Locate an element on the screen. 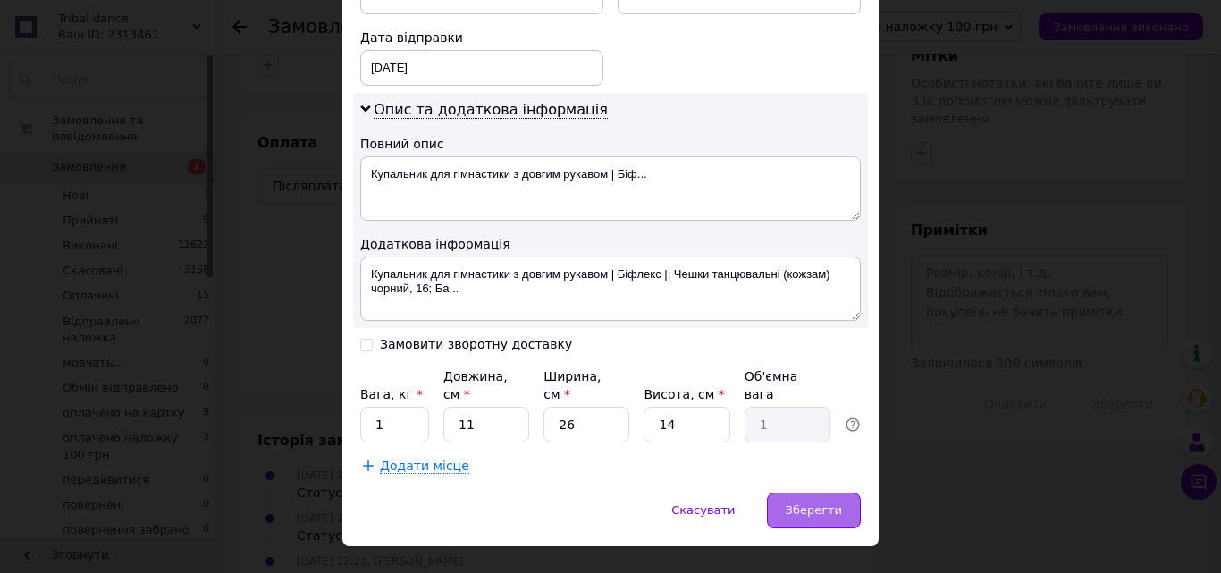  textarea: Купальник для гімнастики з довгим рукавом | Біфлекс |; Чешки танцювальні (кожзам) чорний, 16; Ба... is located at coordinates (611, 289).